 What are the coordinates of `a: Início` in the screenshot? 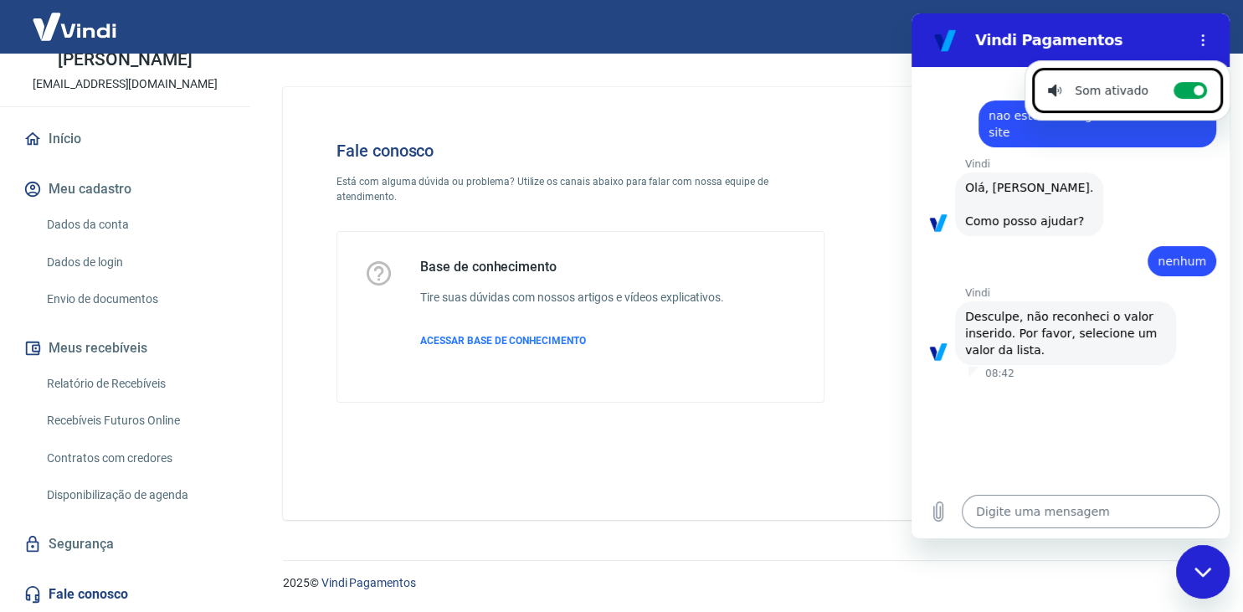 It's located at (125, 139).